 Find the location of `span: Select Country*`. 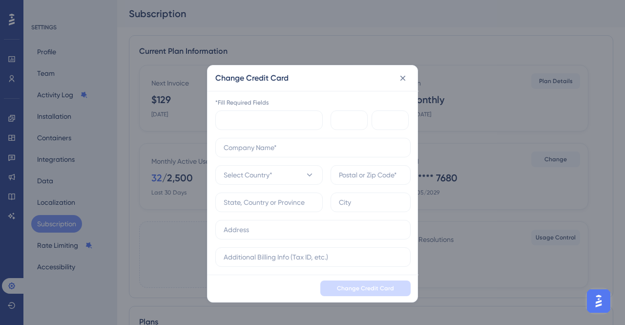

span: Select Country* is located at coordinates (248, 175).